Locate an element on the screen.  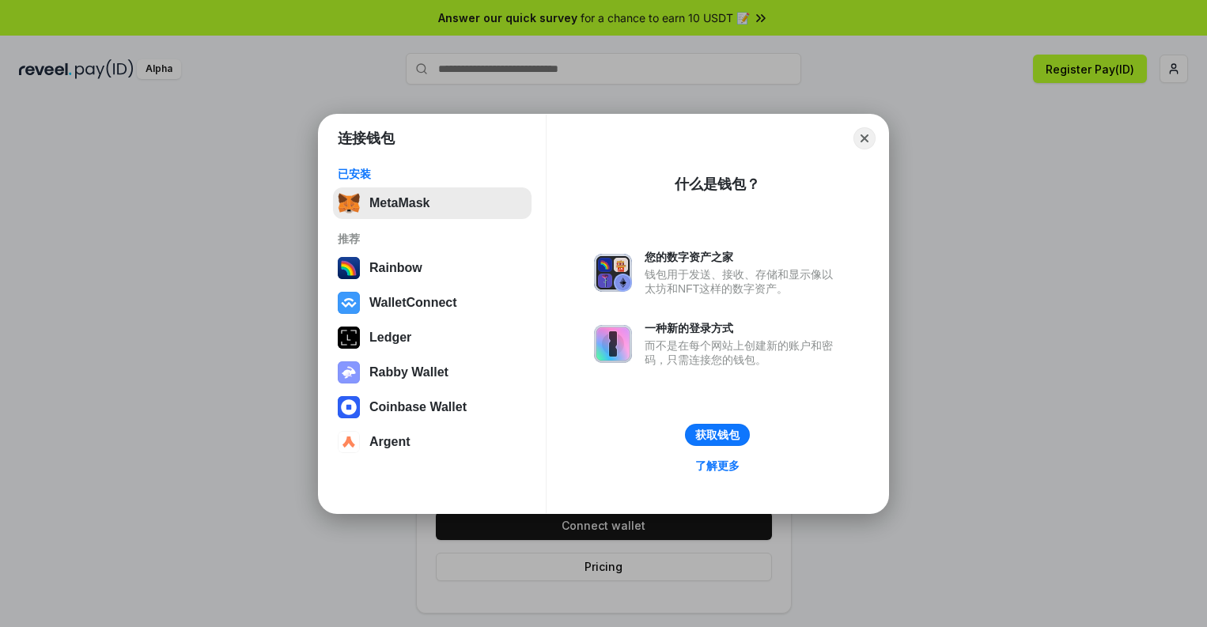
div: 推荐 is located at coordinates (432, 239).